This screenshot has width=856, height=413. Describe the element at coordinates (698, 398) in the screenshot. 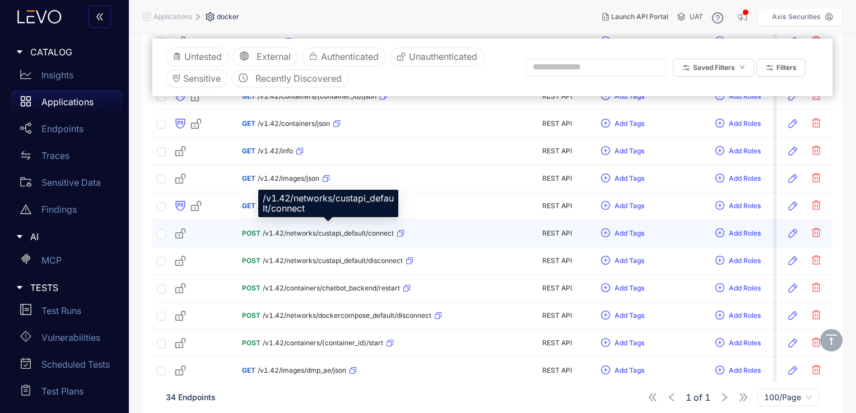

I see `span: of` at that location.